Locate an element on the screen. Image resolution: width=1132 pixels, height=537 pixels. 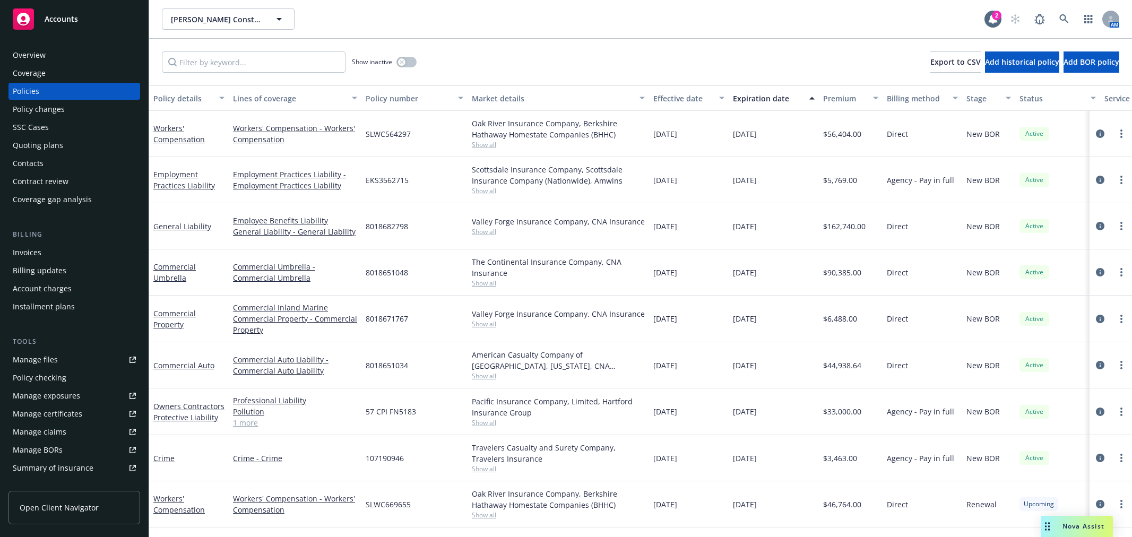
div: Manage BORs is located at coordinates (38, 450).